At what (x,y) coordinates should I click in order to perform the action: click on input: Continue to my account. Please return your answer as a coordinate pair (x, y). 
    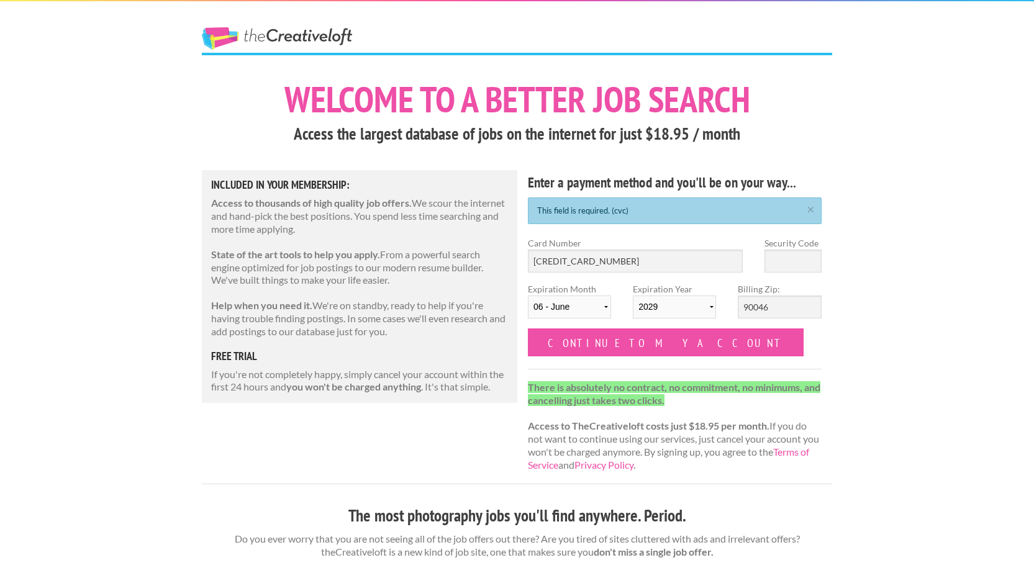
    Looking at the image, I should click on (666, 342).